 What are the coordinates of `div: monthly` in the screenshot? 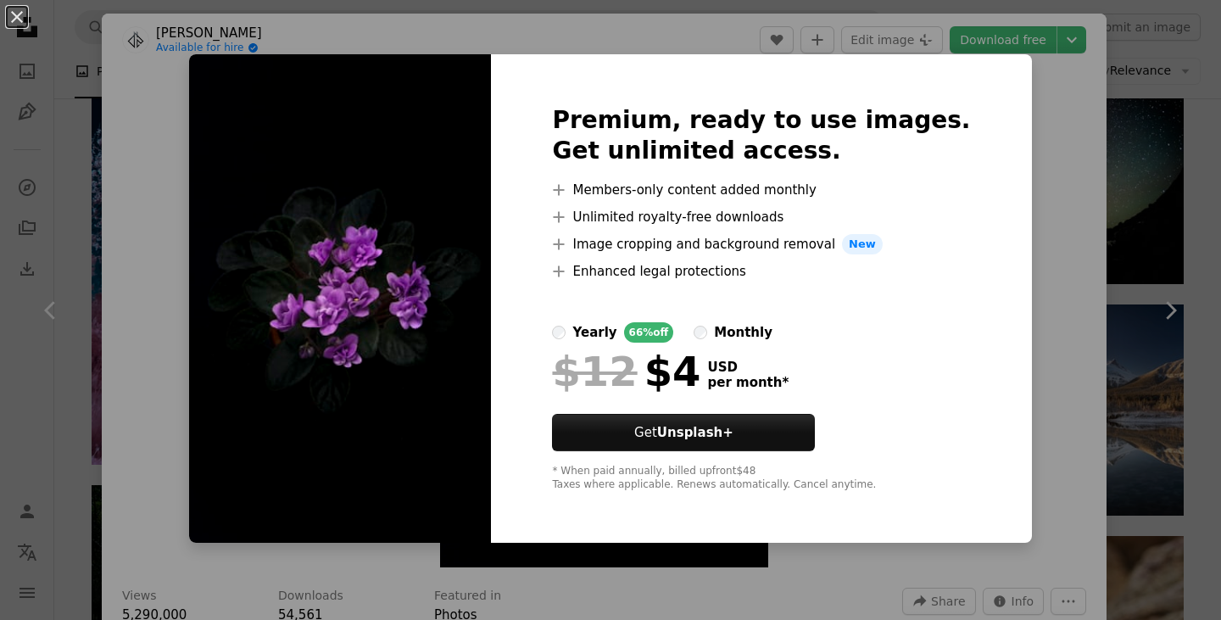 It's located at (743, 332).